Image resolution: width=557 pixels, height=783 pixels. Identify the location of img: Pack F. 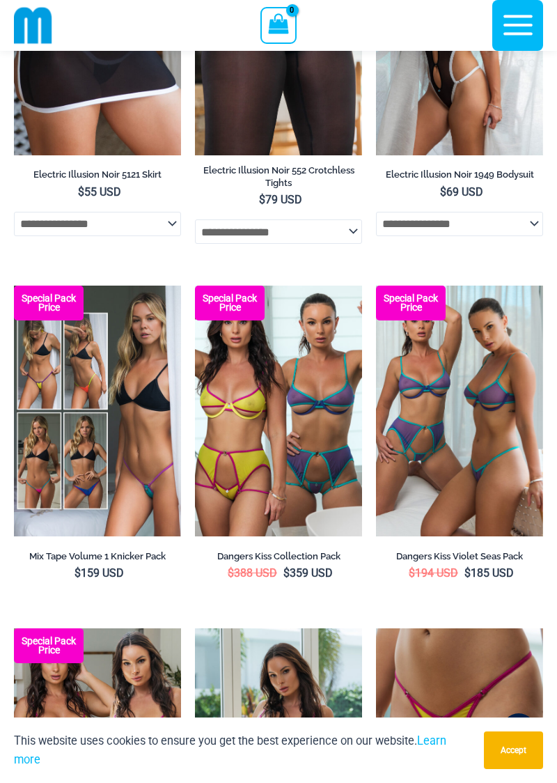
(98, 411).